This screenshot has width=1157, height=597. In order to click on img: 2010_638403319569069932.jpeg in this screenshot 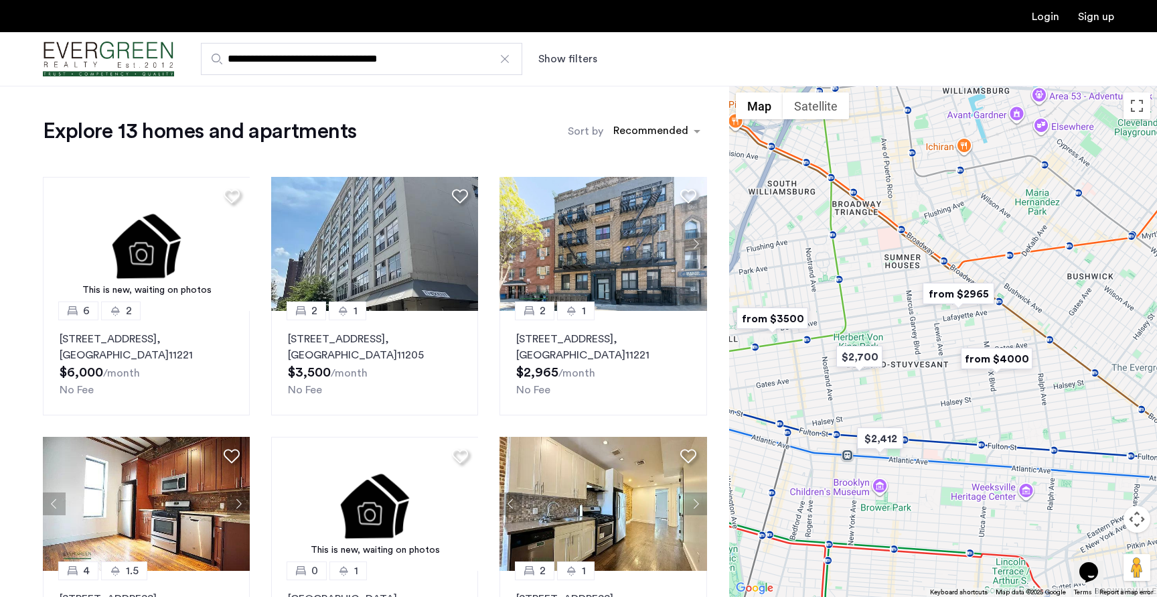, I will do `click(375, 244)`.